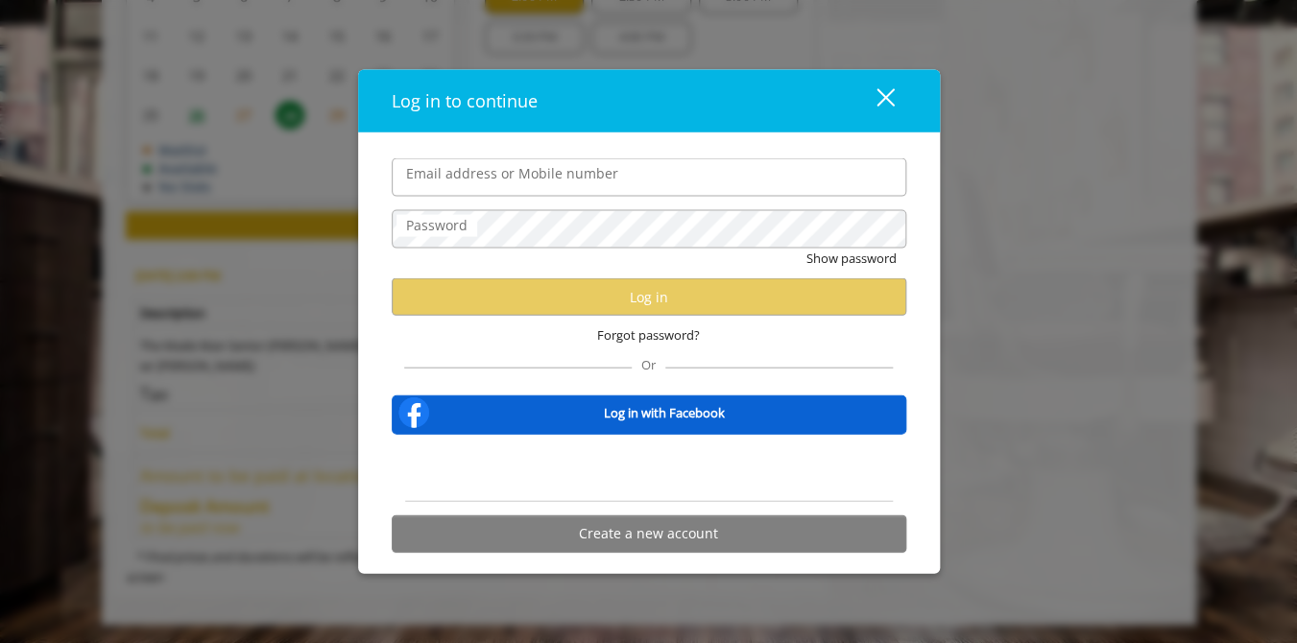 The height and width of the screenshot is (643, 1297). I want to click on div: Sign in with Google. Opens in new tab, so click(648, 468).